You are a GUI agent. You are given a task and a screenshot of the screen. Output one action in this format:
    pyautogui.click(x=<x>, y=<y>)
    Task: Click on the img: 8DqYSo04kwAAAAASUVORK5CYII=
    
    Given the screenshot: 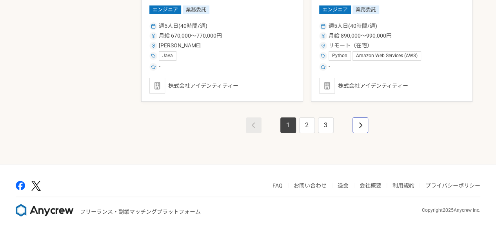 What is the action you would take?
    pyautogui.click(x=45, y=210)
    